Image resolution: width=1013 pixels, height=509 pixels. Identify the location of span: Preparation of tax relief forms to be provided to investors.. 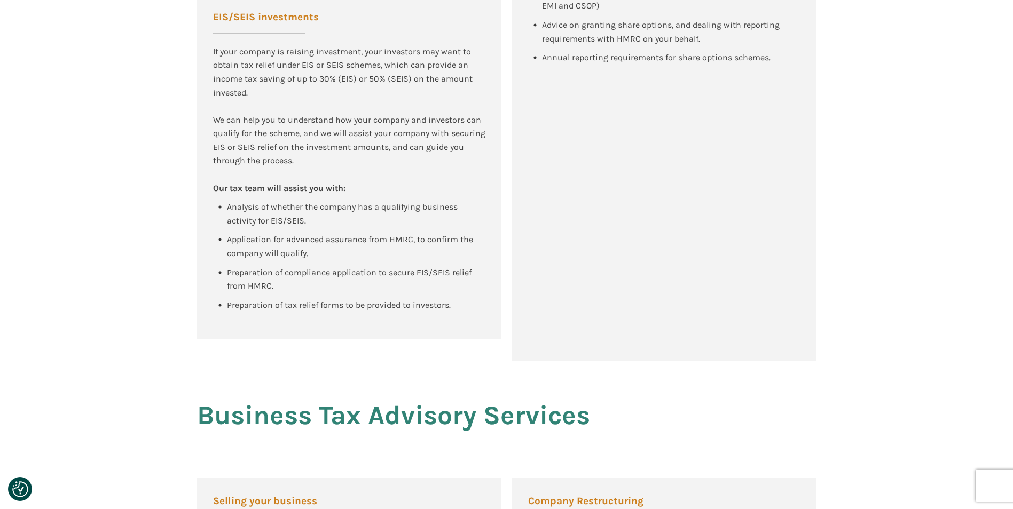
(339, 305).